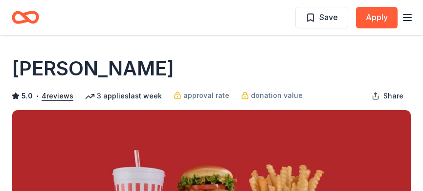 The height and width of the screenshot is (191, 423). I want to click on button: Apply, so click(377, 18).